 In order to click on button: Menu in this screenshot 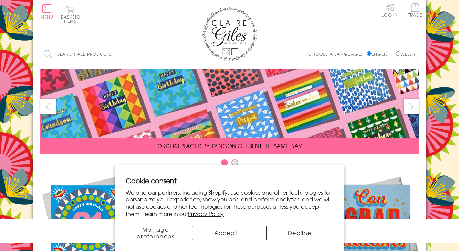, I will do `click(47, 12)`.